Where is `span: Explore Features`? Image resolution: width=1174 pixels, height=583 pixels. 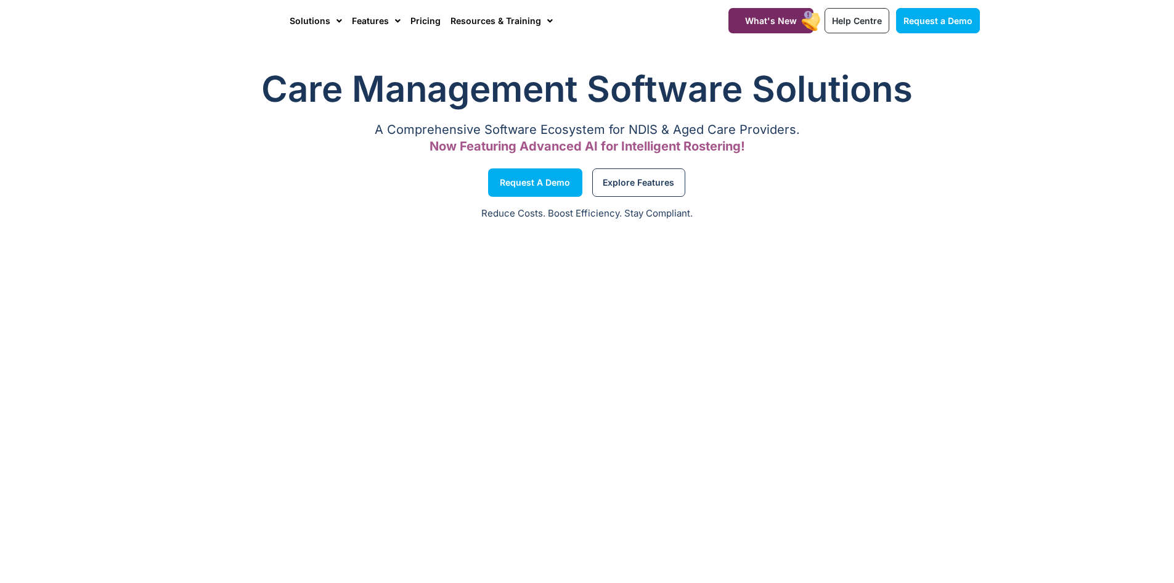 span: Explore Features is located at coordinates (639, 182).